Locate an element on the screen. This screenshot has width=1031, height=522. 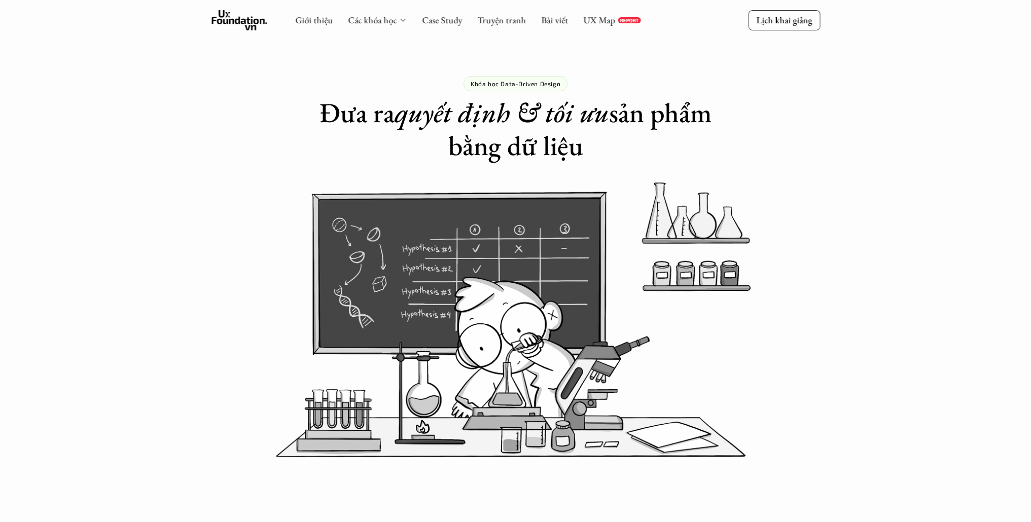
a: Các khóa học is located at coordinates (372, 20).